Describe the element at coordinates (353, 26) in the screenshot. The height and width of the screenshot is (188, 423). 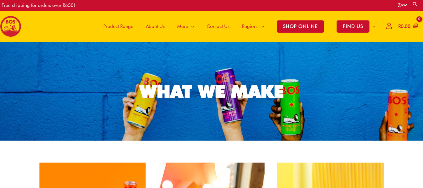
I see `span: FIND US` at that location.